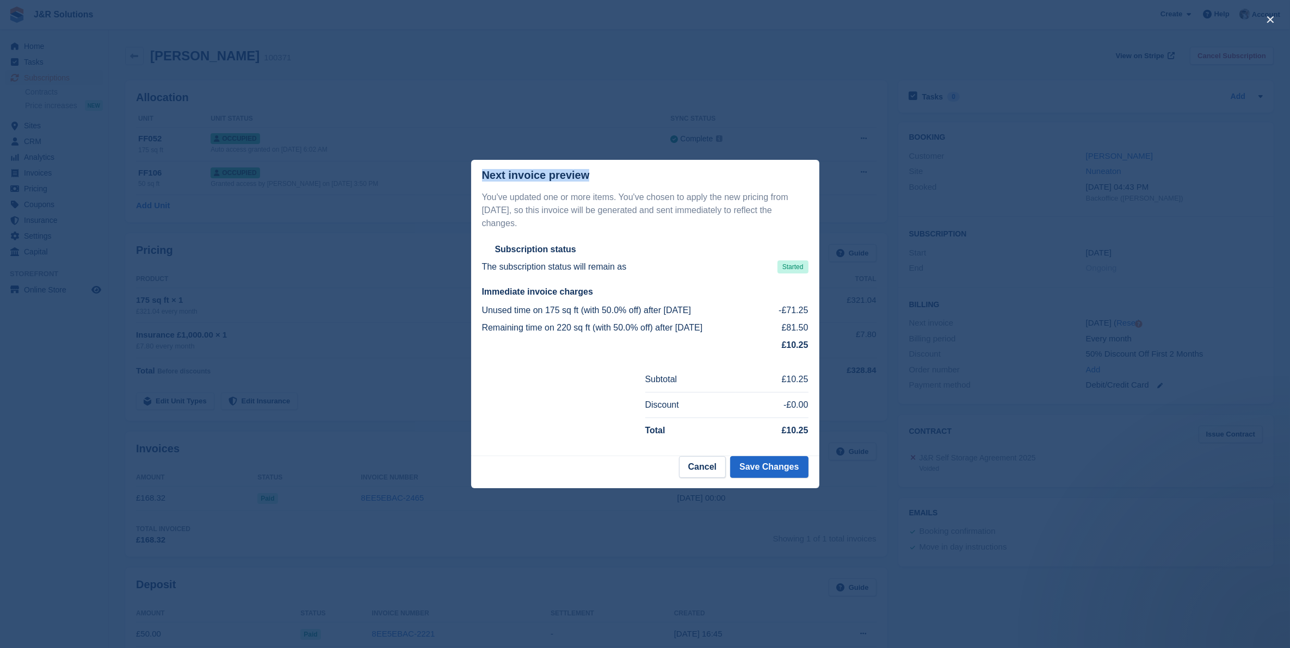 The width and height of the screenshot is (1290, 648). I want to click on span: Started, so click(793, 267).